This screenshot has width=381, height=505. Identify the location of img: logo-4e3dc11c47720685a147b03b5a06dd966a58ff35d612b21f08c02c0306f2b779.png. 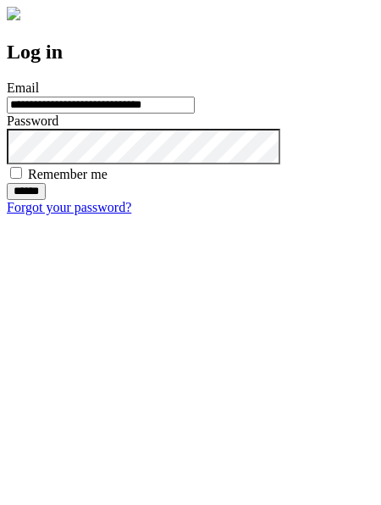
(14, 14).